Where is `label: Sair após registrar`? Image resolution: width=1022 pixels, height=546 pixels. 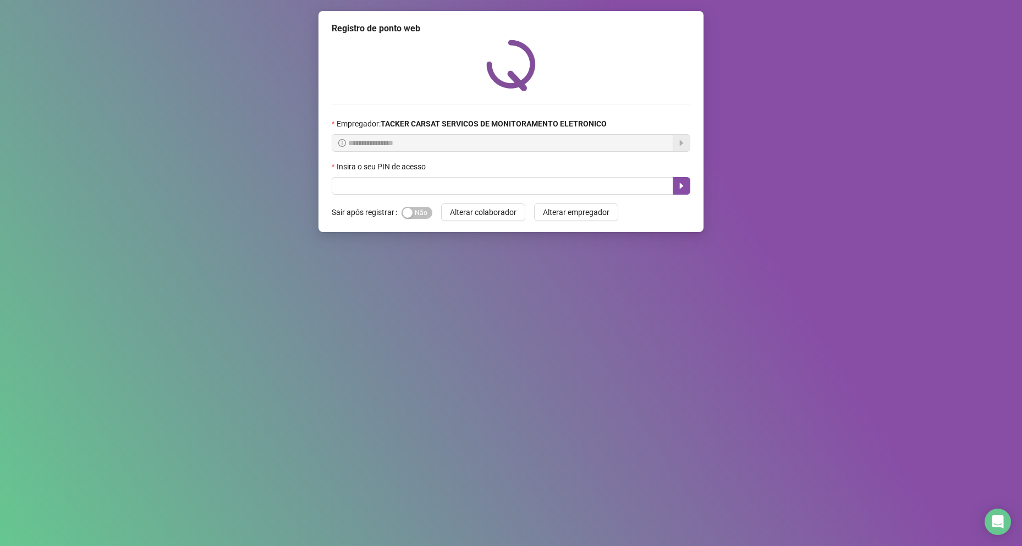 label: Sair após registrar is located at coordinates (366, 212).